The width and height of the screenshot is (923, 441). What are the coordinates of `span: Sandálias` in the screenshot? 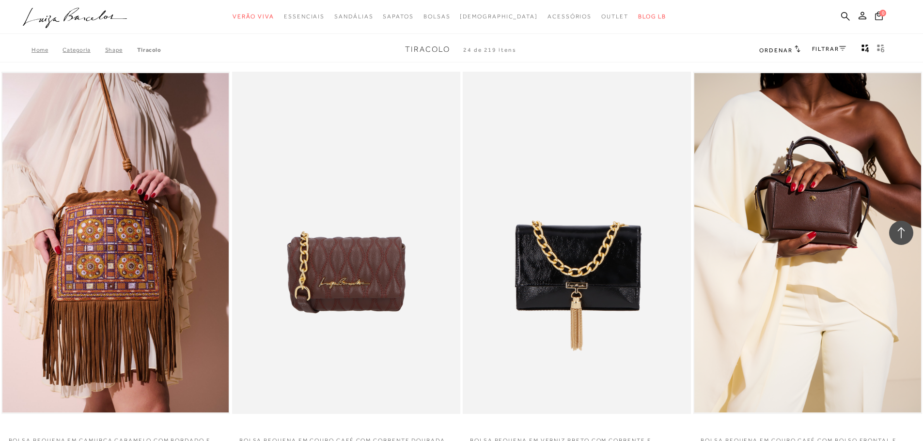 It's located at (354, 16).